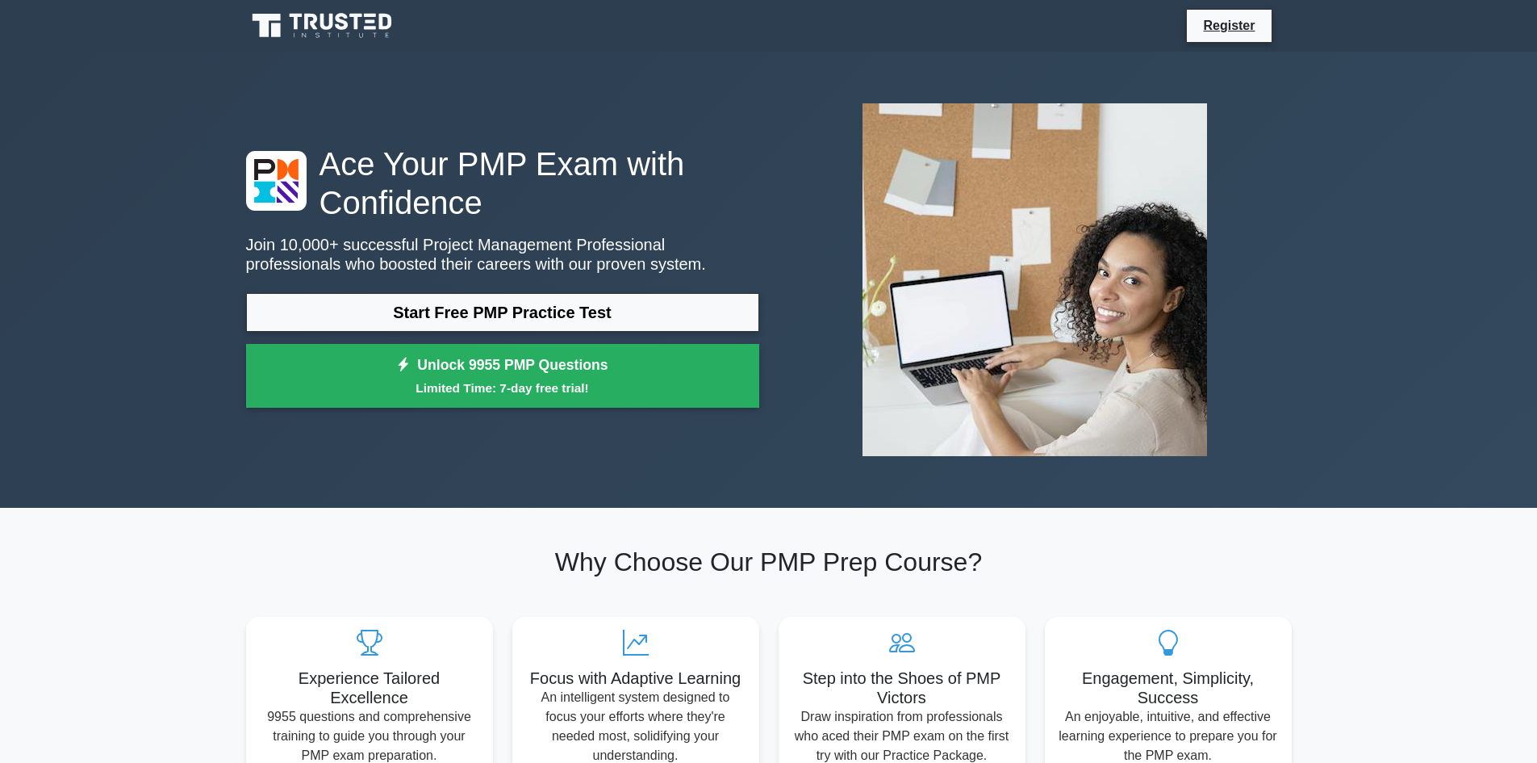 The width and height of the screenshot is (1537, 763). I want to click on a: Register, so click(1229, 25).